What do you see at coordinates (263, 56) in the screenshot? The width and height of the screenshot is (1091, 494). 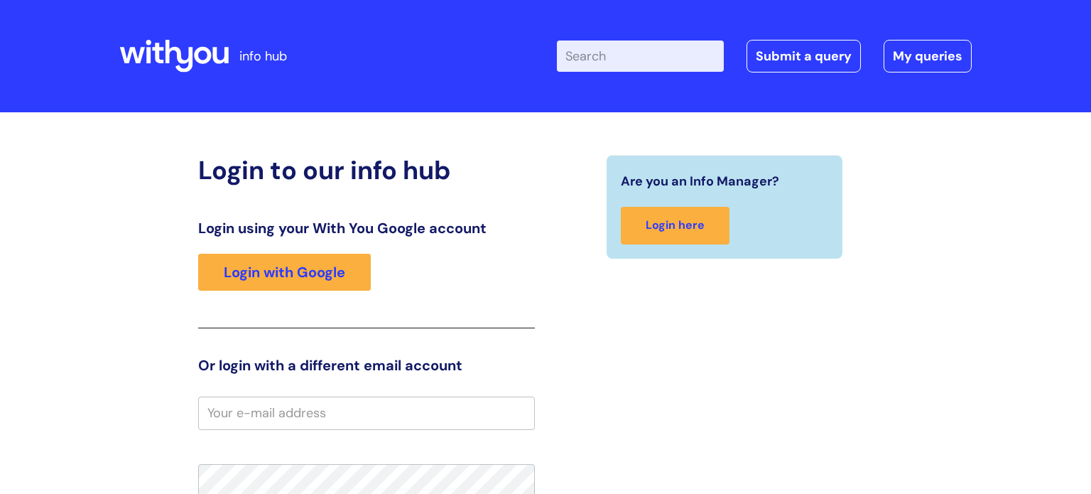 I see `p: info hub` at bounding box center [263, 56].